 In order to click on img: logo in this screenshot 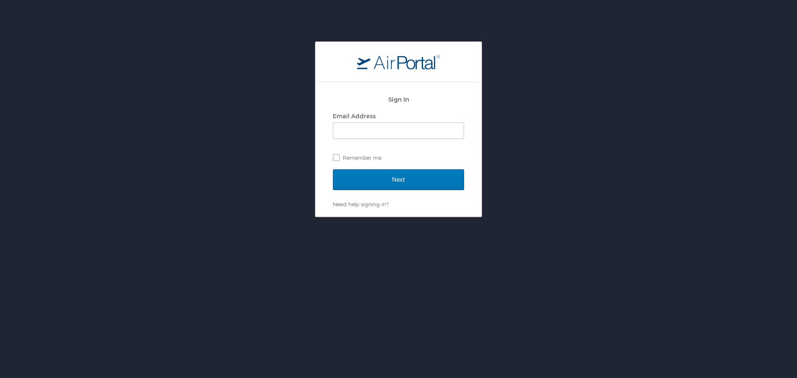, I will do `click(399, 62)`.